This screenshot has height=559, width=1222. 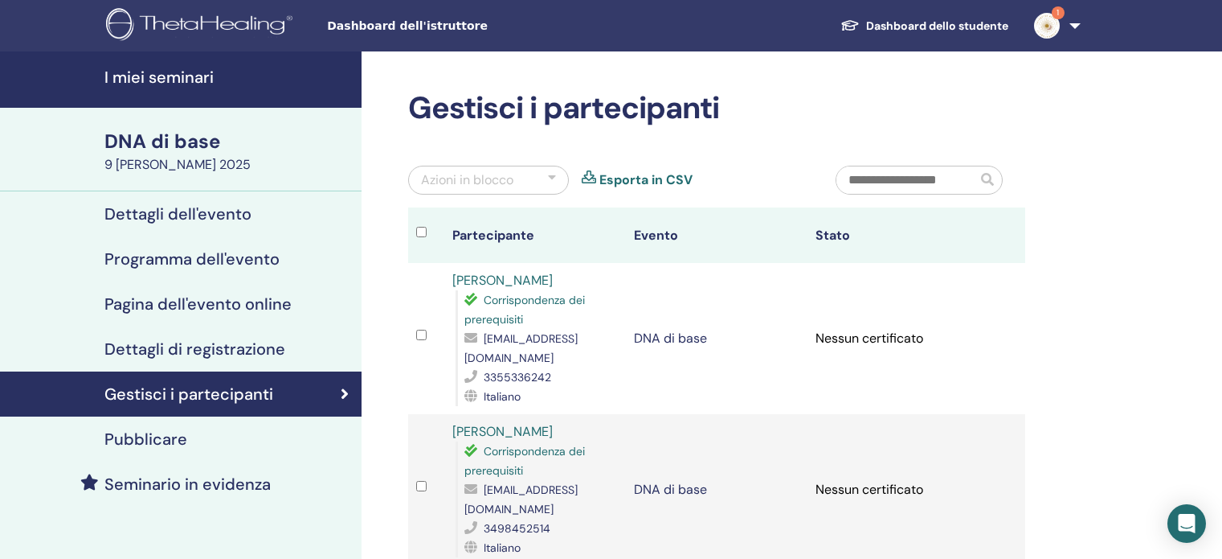 What do you see at coordinates (159, 77) in the screenshot?
I see `font: I miei seminari` at bounding box center [159, 77].